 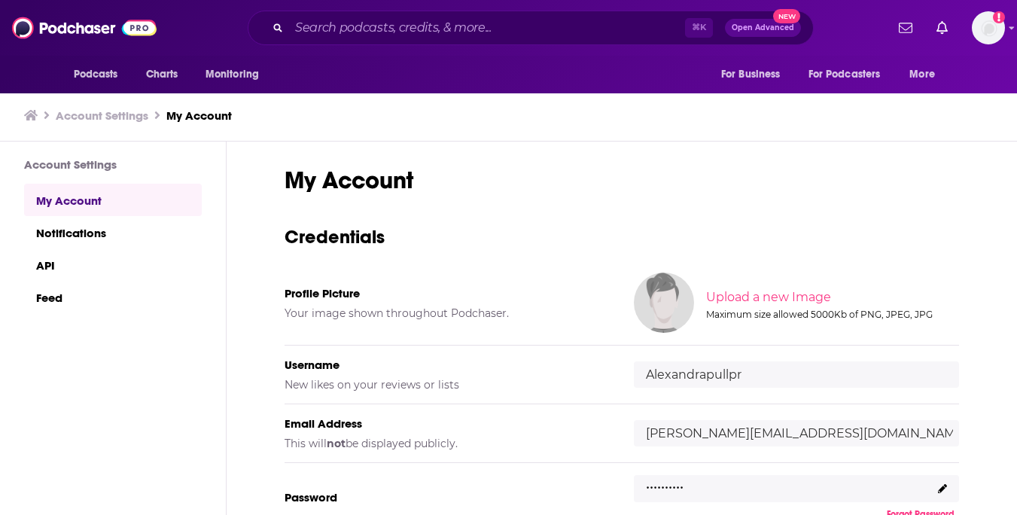 What do you see at coordinates (84, 28) in the screenshot?
I see `img: Podchaser - Follow, Share and Rate Podcasts` at bounding box center [84, 28].